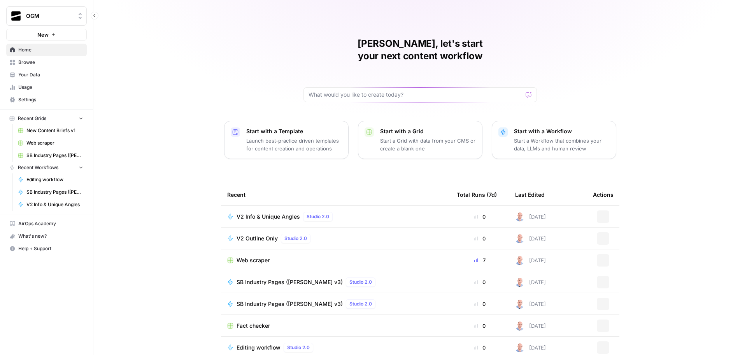 Image resolution: width=747 pixels, height=355 pixels. What do you see at coordinates (46, 62) in the screenshot?
I see `a: Browse` at bounding box center [46, 62].